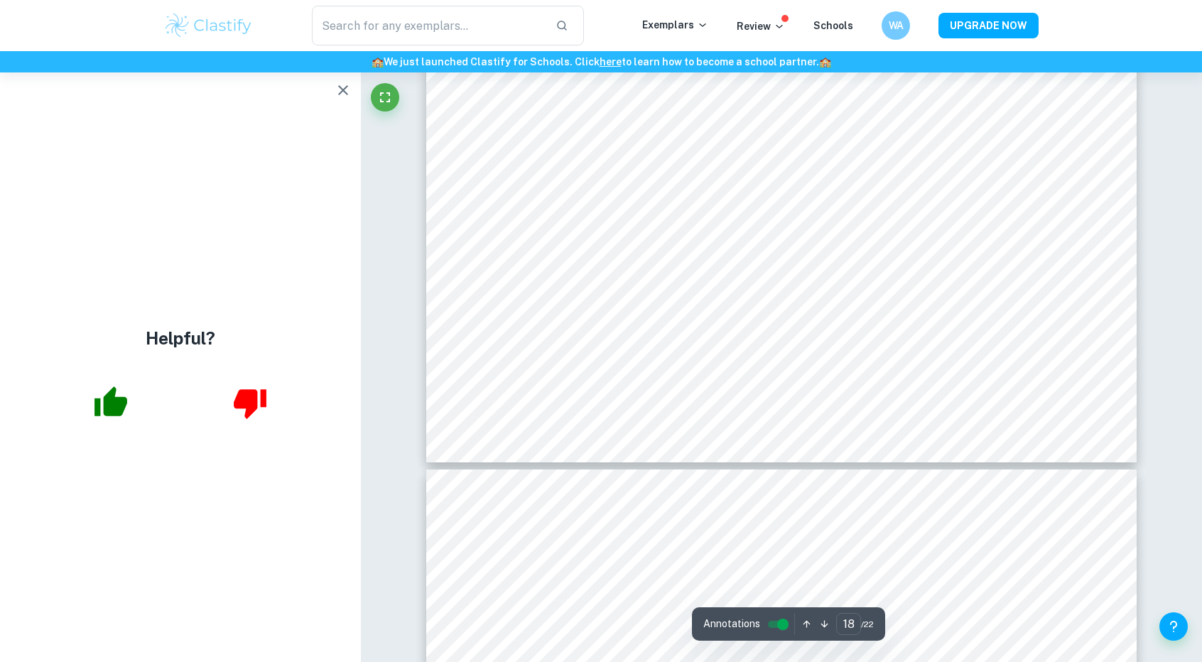 The height and width of the screenshot is (662, 1202). What do you see at coordinates (1174, 627) in the screenshot?
I see `button: Help and Feedback` at bounding box center [1174, 627].